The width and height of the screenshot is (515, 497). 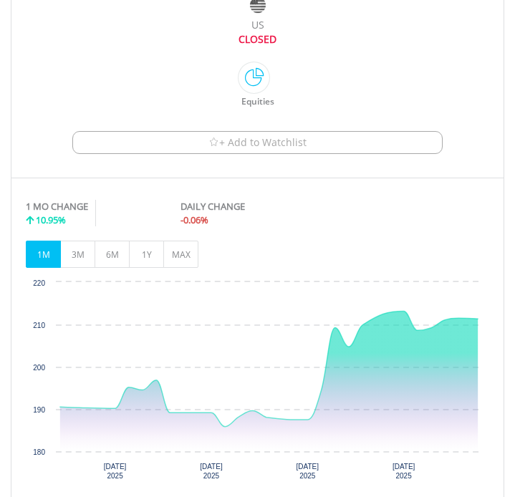 I want to click on div: US, so click(x=257, y=25).